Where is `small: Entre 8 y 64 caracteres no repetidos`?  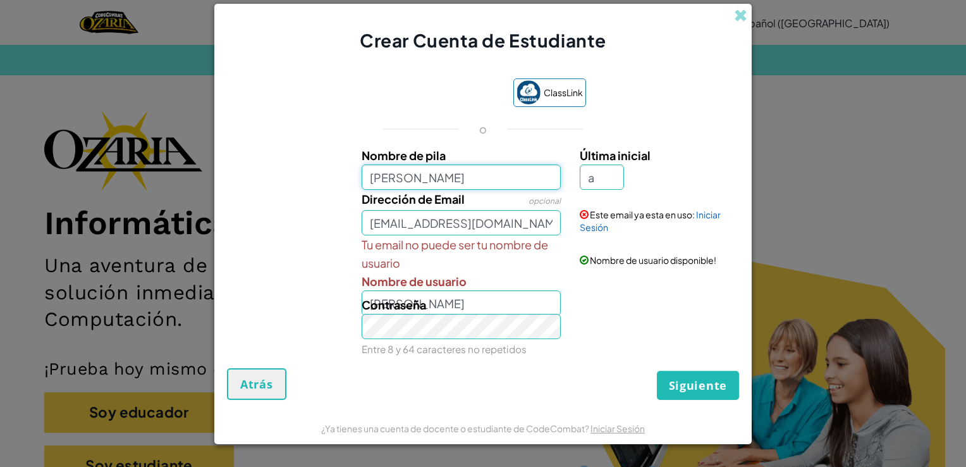 small: Entre 8 y 64 caracteres no repetidos is located at coordinates (444, 348).